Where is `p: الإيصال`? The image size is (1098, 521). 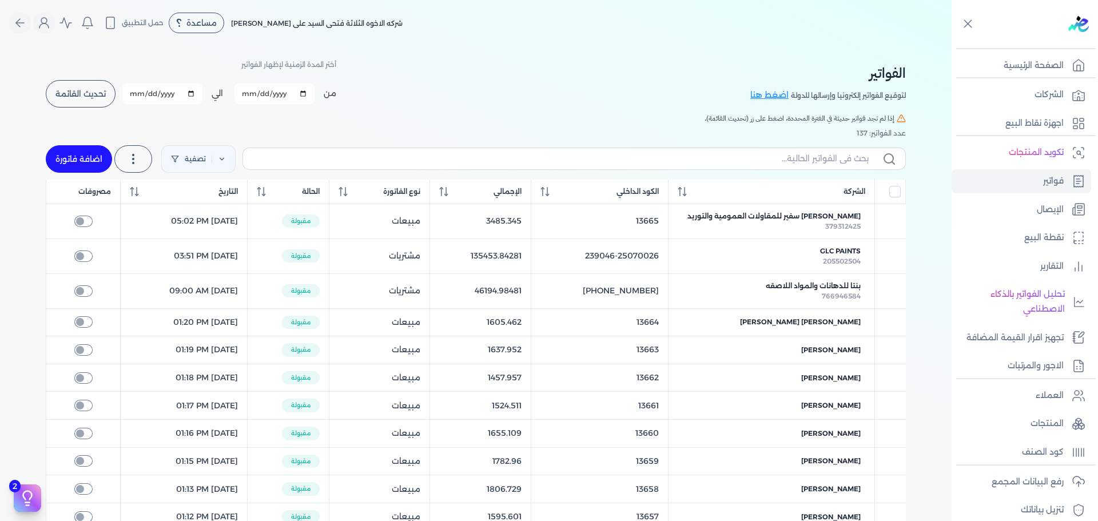
p: الإيصال is located at coordinates (1050, 210).